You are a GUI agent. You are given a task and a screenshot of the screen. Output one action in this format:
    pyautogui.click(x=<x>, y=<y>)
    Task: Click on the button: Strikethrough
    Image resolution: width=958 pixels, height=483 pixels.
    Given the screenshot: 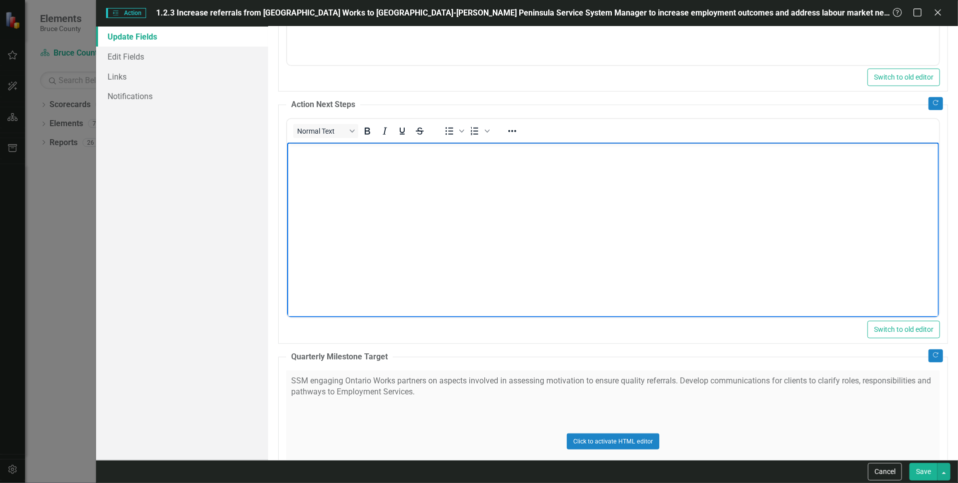 What is the action you would take?
    pyautogui.click(x=420, y=131)
    